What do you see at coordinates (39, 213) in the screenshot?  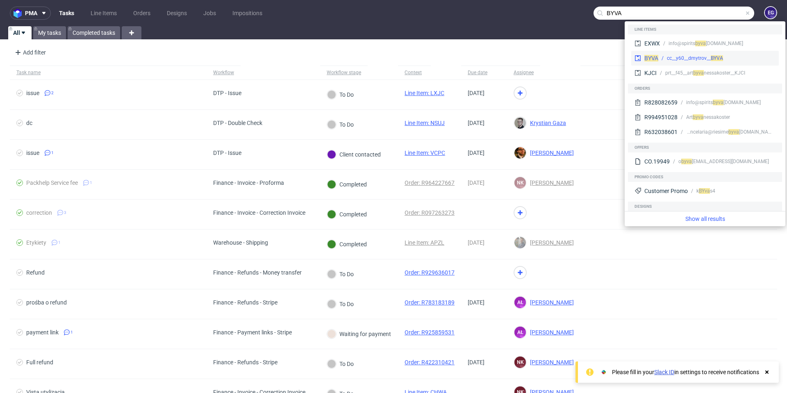 I see `div: correction` at bounding box center [39, 213].